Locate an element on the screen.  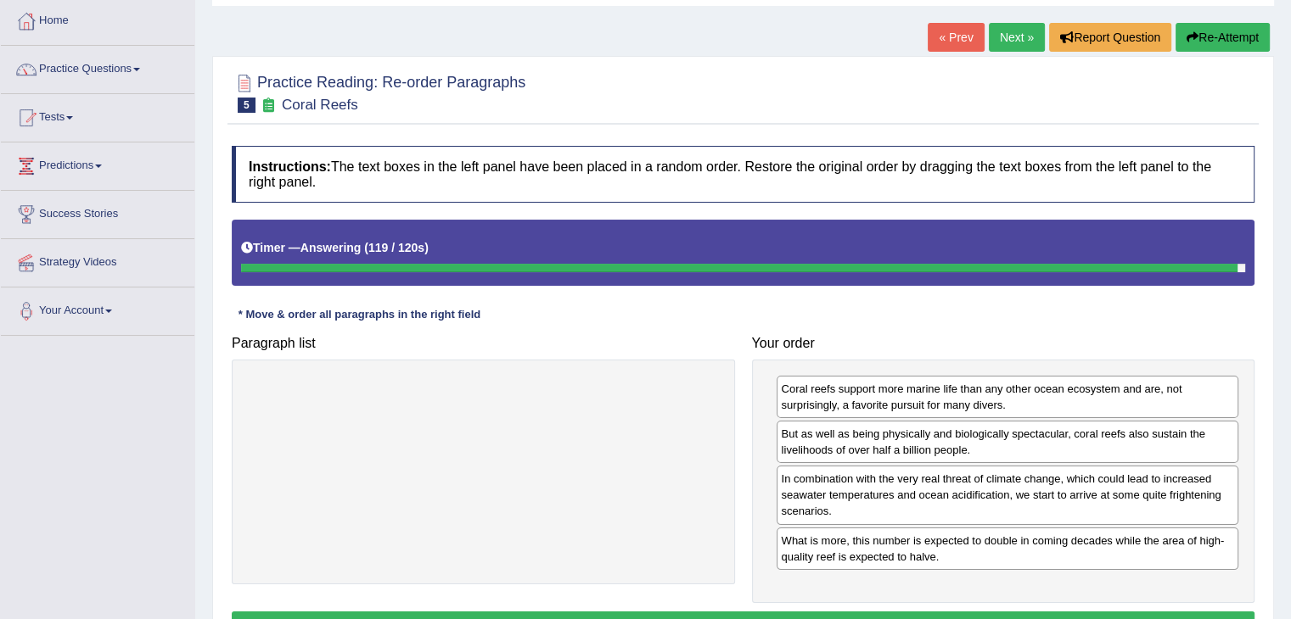
h4: Your order is located at coordinates (1003, 344).